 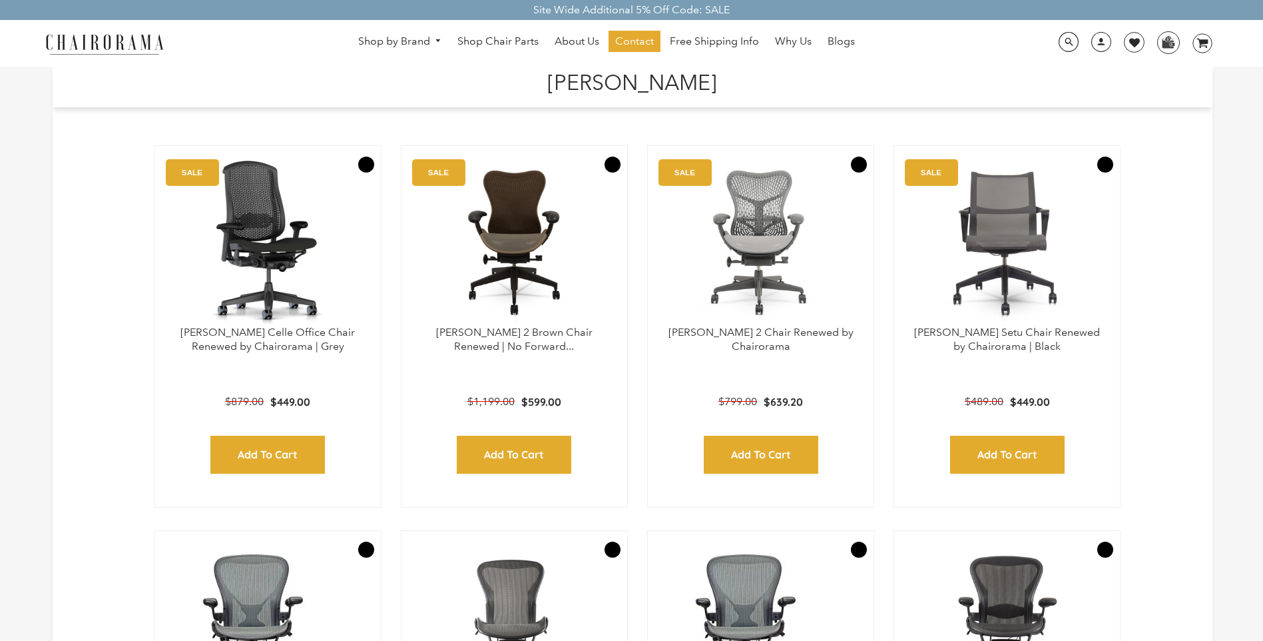 What do you see at coordinates (268, 242) in the screenshot?
I see `a: Herman Miller Celle Office Chair Renewed by Chairorama | Grey - chairorama Herman Miller Celle Of...` at bounding box center [268, 242].